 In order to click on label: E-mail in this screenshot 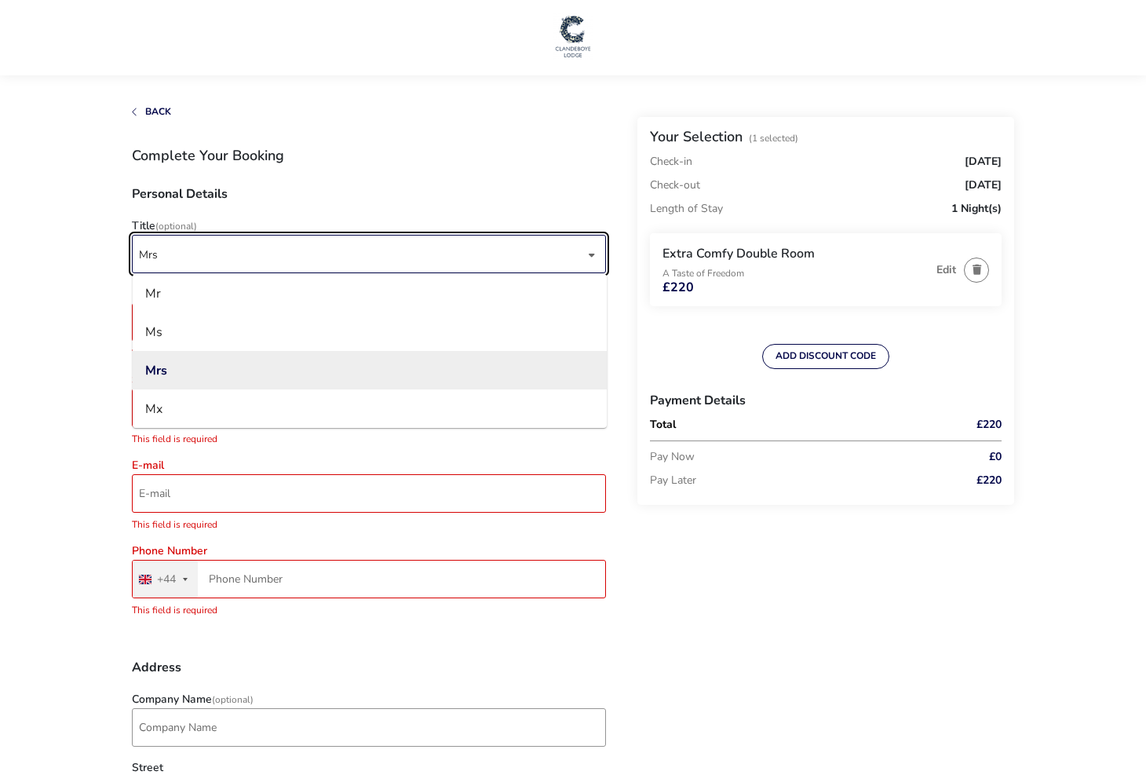, I will do `click(148, 466)`.